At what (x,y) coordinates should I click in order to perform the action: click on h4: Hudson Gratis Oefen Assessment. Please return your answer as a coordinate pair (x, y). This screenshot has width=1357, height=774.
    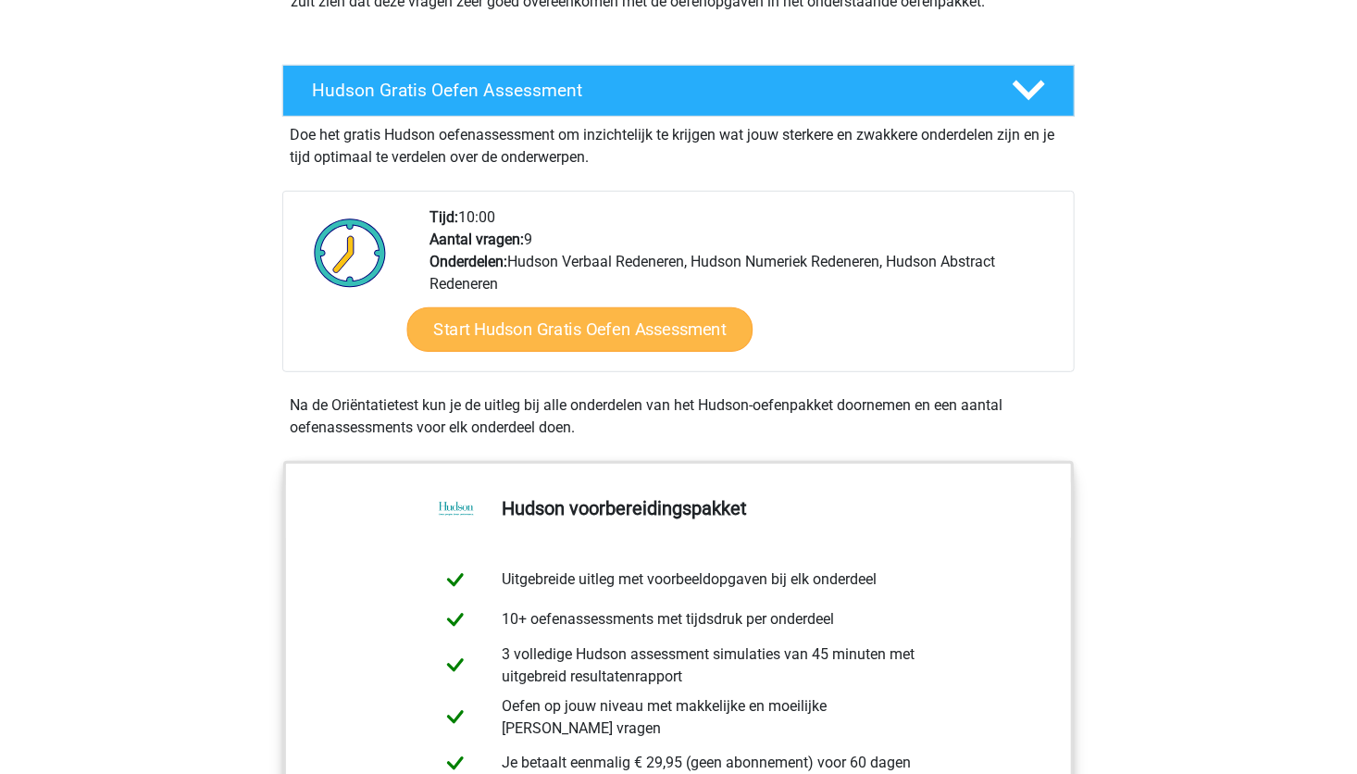
    Looking at the image, I should click on (647, 90).